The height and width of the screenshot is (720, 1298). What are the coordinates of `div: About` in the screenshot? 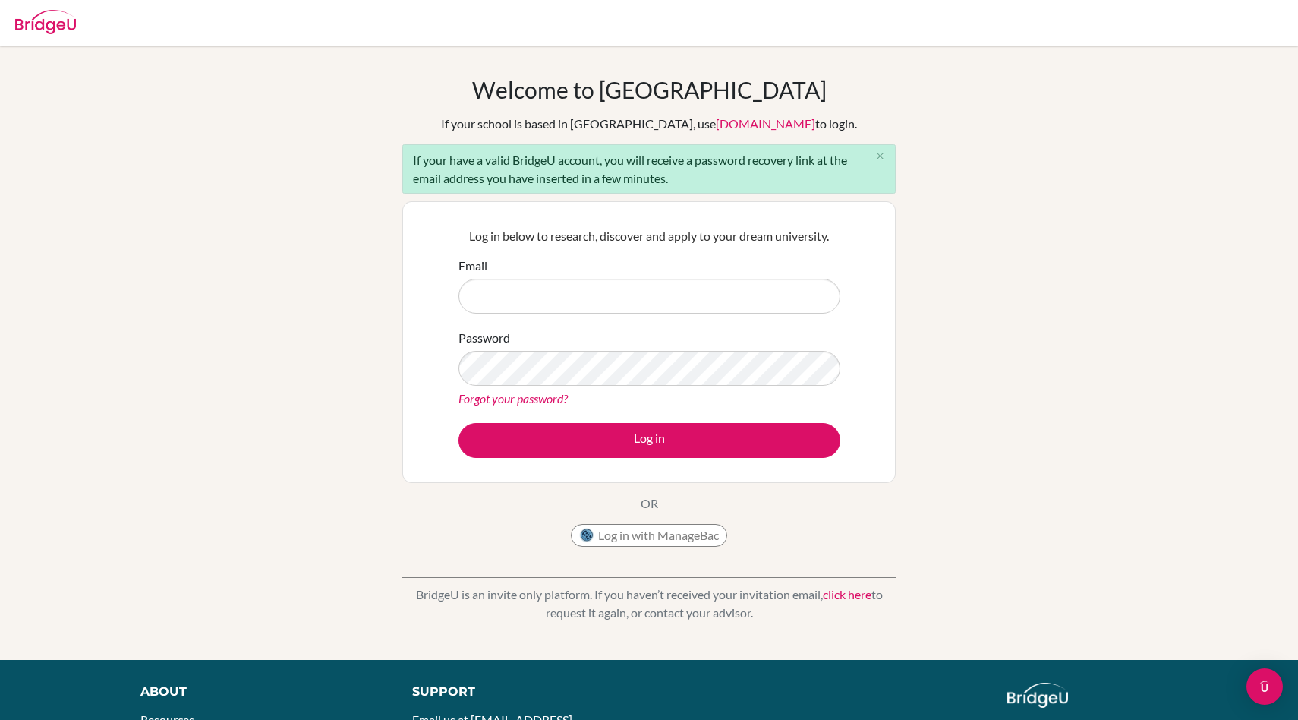 It's located at (259, 692).